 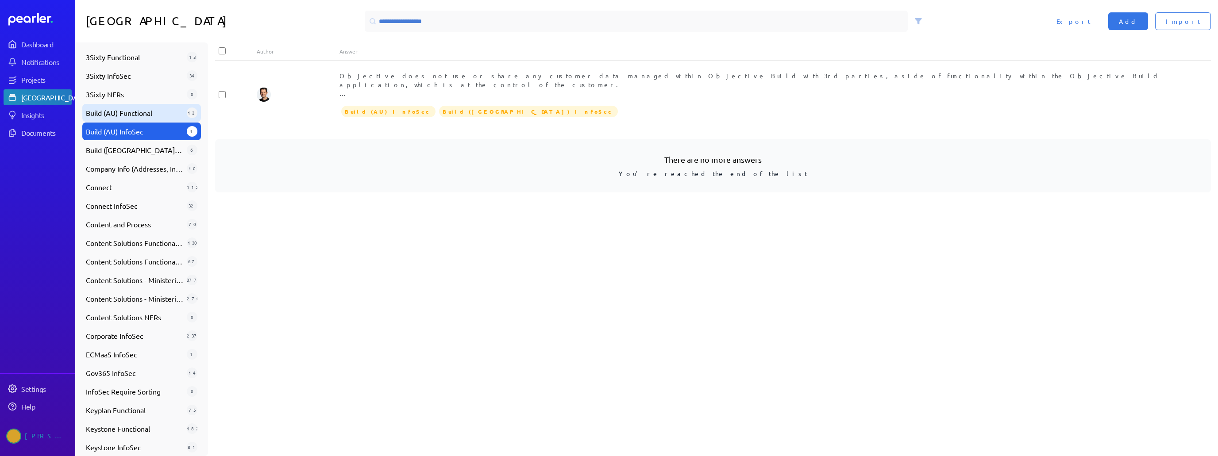 What do you see at coordinates (135, 224) in the screenshot?
I see `span: Content and Process` at bounding box center [135, 224].